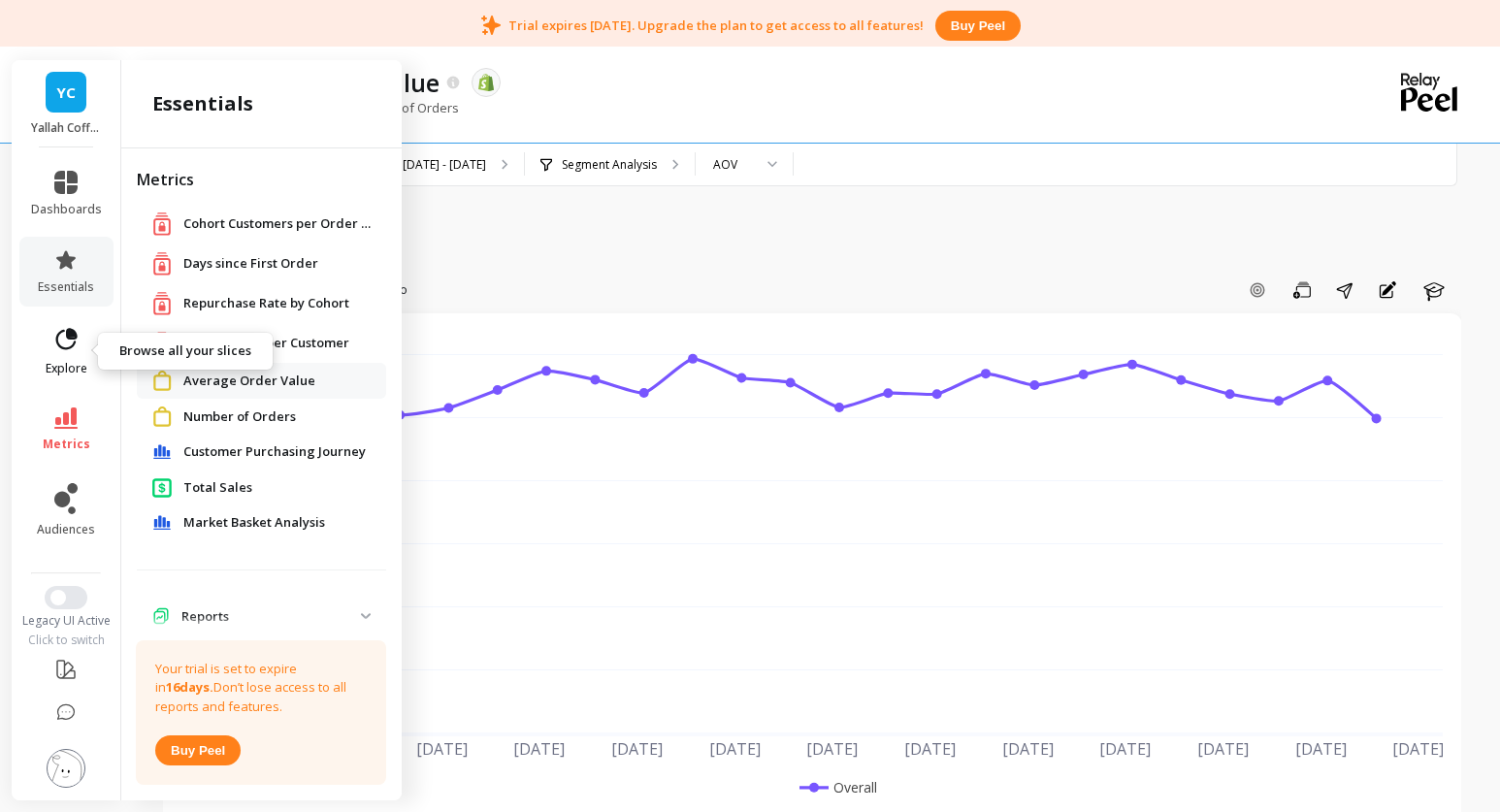 This screenshot has height=812, width=1500. I want to click on p: Yallah Coffee, so click(66, 128).